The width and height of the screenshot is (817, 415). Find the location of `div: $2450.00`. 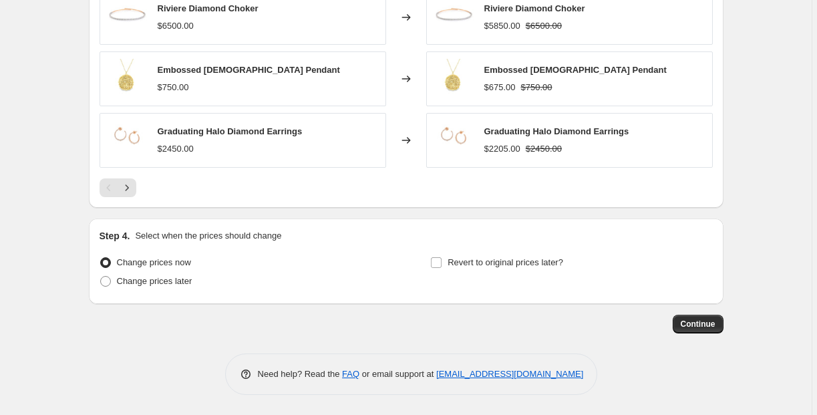

div: $2450.00 is located at coordinates (176, 149).